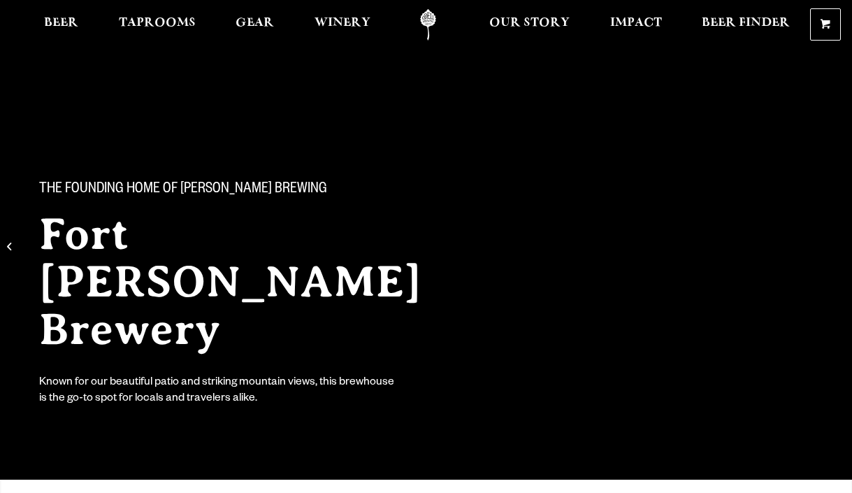 The width and height of the screenshot is (852, 493). I want to click on a: Winery, so click(343, 24).